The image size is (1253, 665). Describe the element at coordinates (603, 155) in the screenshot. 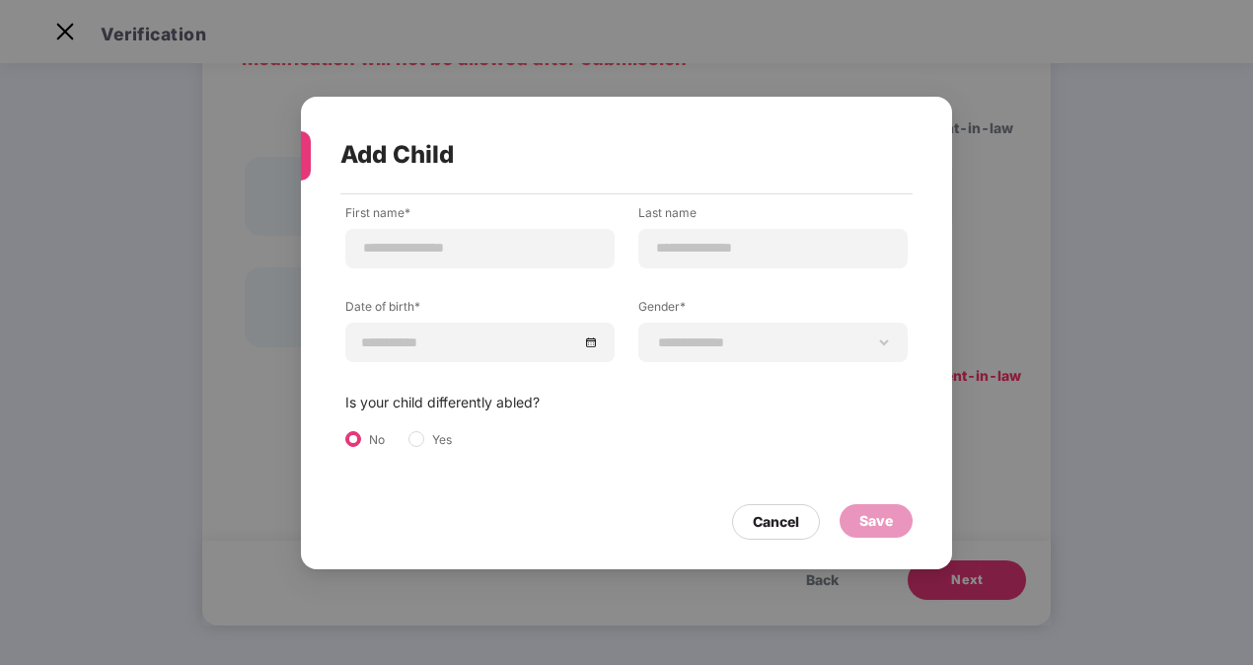

I see `div: Add Child` at that location.